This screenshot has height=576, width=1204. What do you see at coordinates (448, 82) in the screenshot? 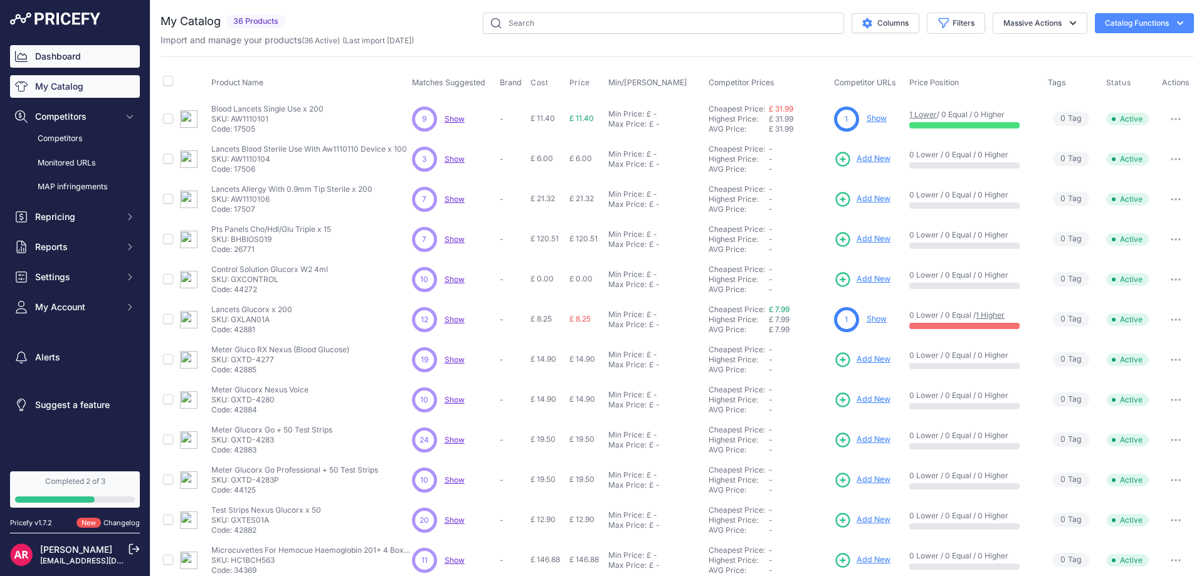
I see `span: Matches Suggested` at bounding box center [448, 82].